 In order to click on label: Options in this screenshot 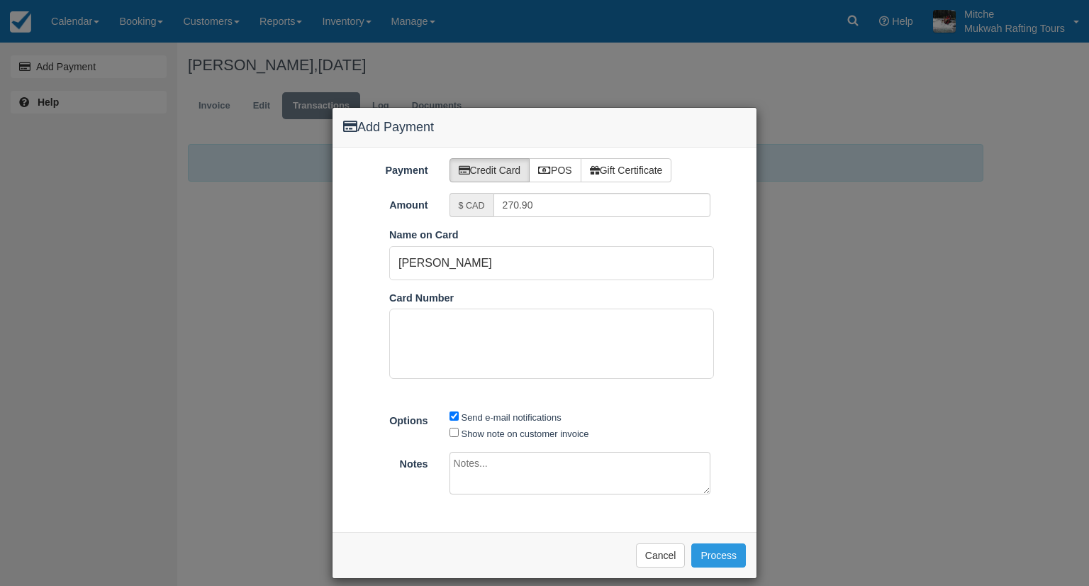, I will do `click(386, 418)`.